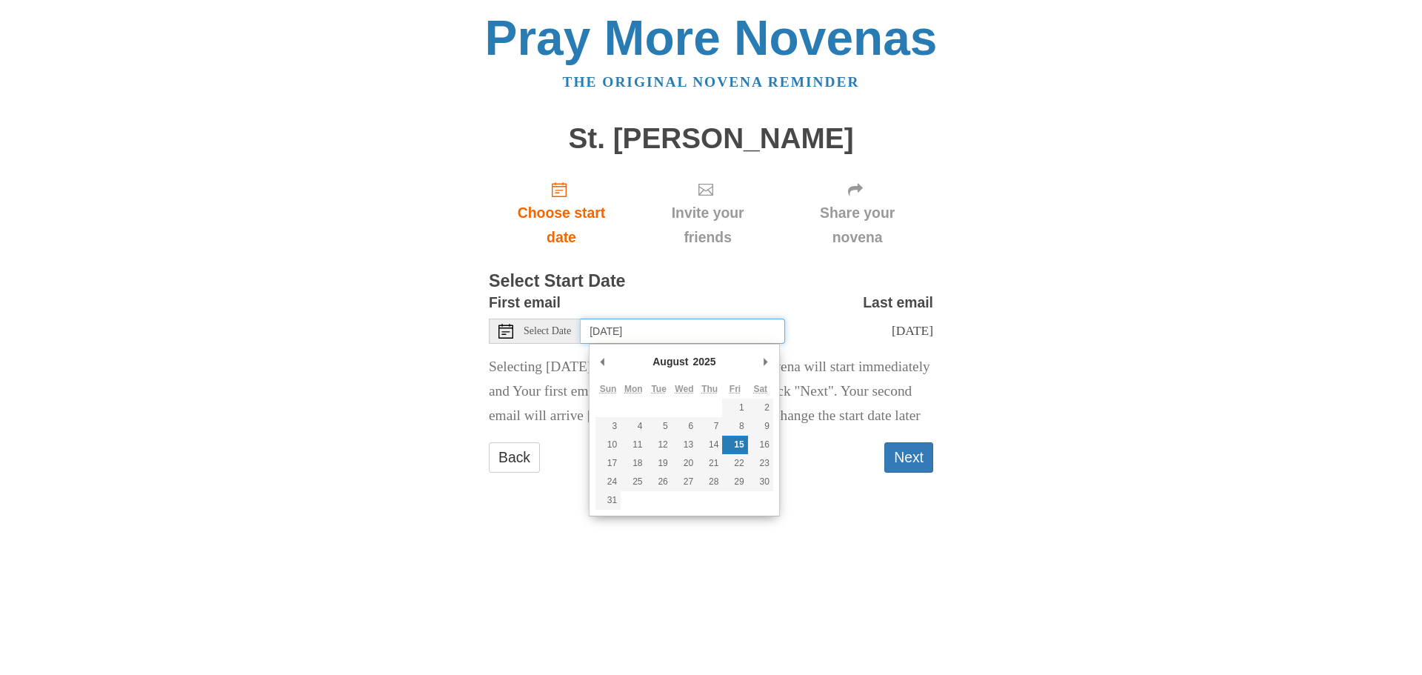 This screenshot has width=1422, height=675. What do you see at coordinates (684, 389) in the screenshot?
I see `abbr: Wednesday` at bounding box center [684, 389].